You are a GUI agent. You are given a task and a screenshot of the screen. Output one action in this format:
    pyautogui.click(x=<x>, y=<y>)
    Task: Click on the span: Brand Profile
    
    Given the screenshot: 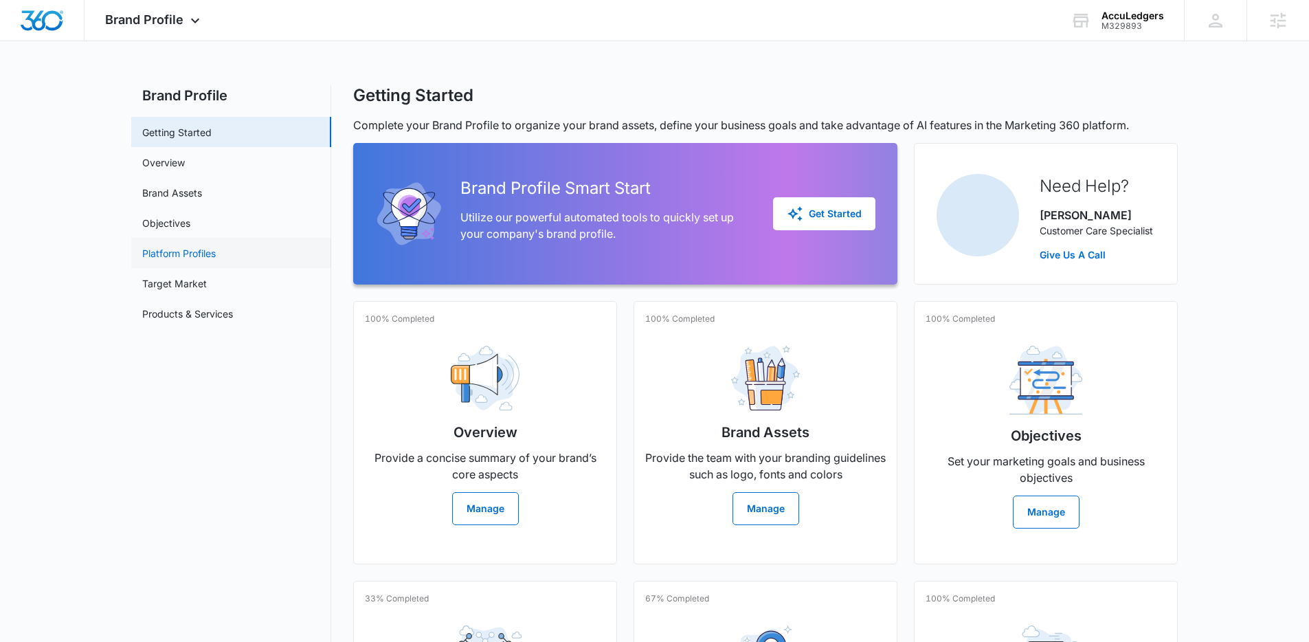 What is the action you would take?
    pyautogui.click(x=144, y=19)
    